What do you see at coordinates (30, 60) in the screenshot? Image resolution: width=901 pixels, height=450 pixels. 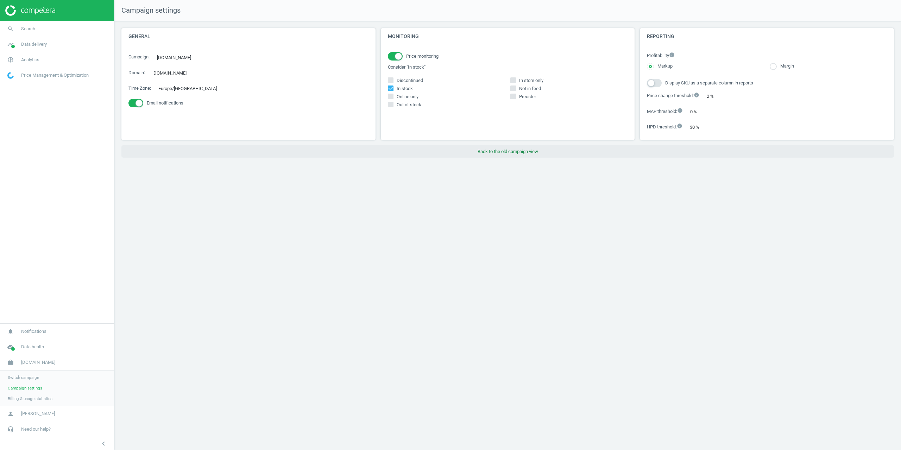 I see `span: Analytics` at bounding box center [30, 60].